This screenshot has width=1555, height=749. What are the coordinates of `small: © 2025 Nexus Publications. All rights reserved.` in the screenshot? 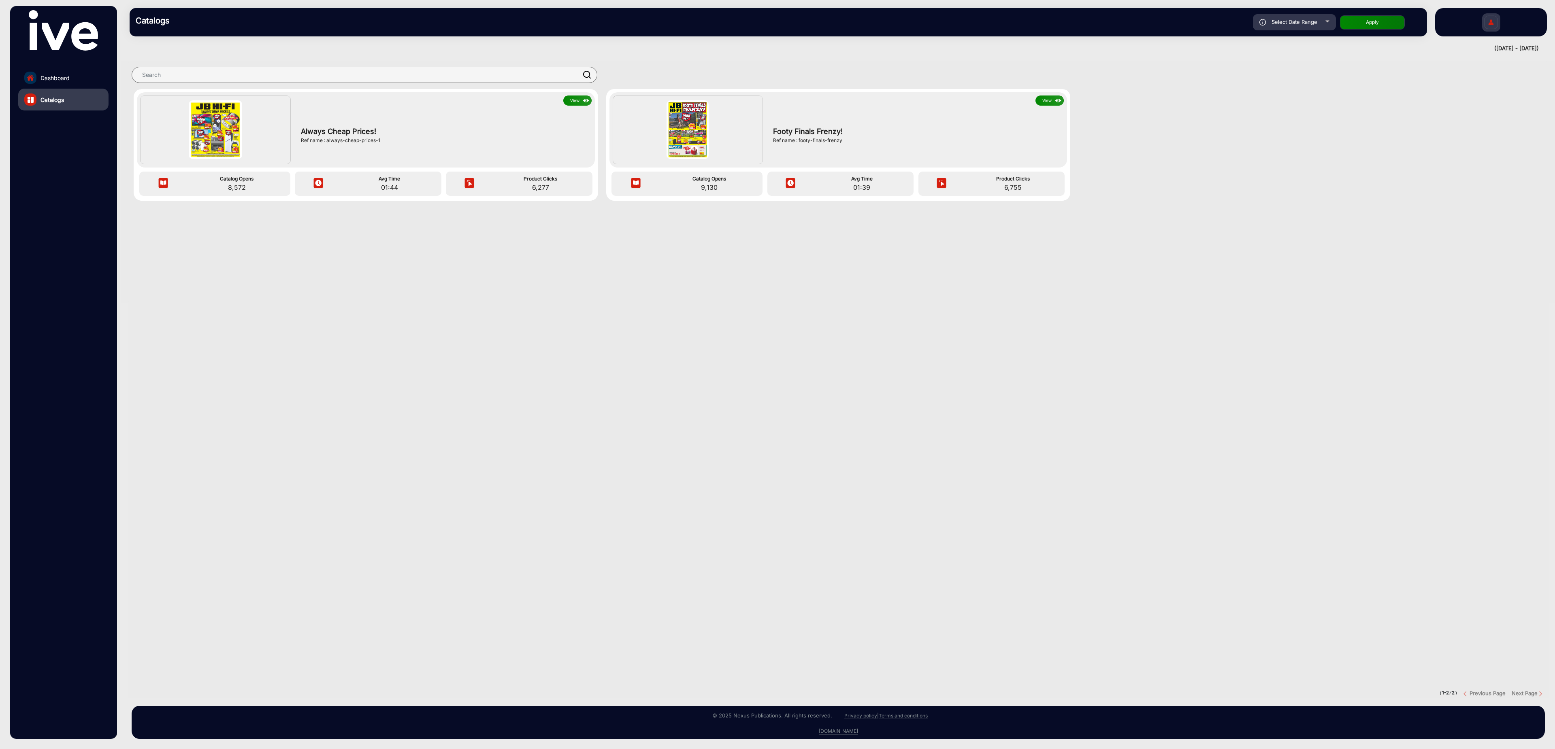 It's located at (772, 716).